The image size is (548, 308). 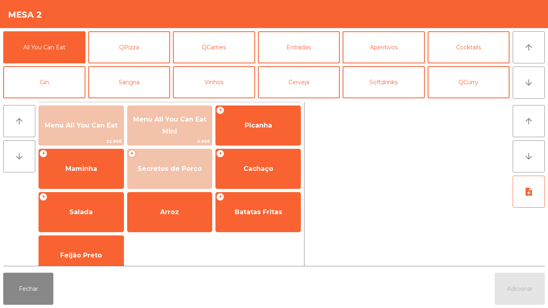 I want to click on span: Maminha, so click(x=81, y=169).